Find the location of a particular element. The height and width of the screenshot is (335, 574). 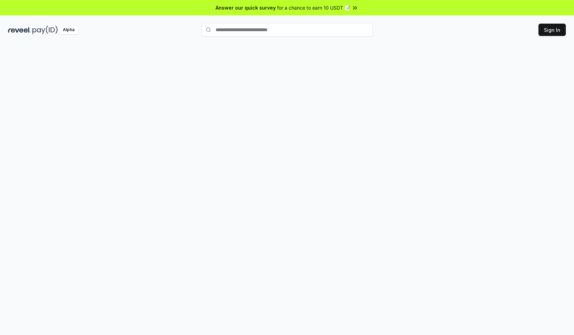

img: reveel_dark is located at coordinates (19, 30).